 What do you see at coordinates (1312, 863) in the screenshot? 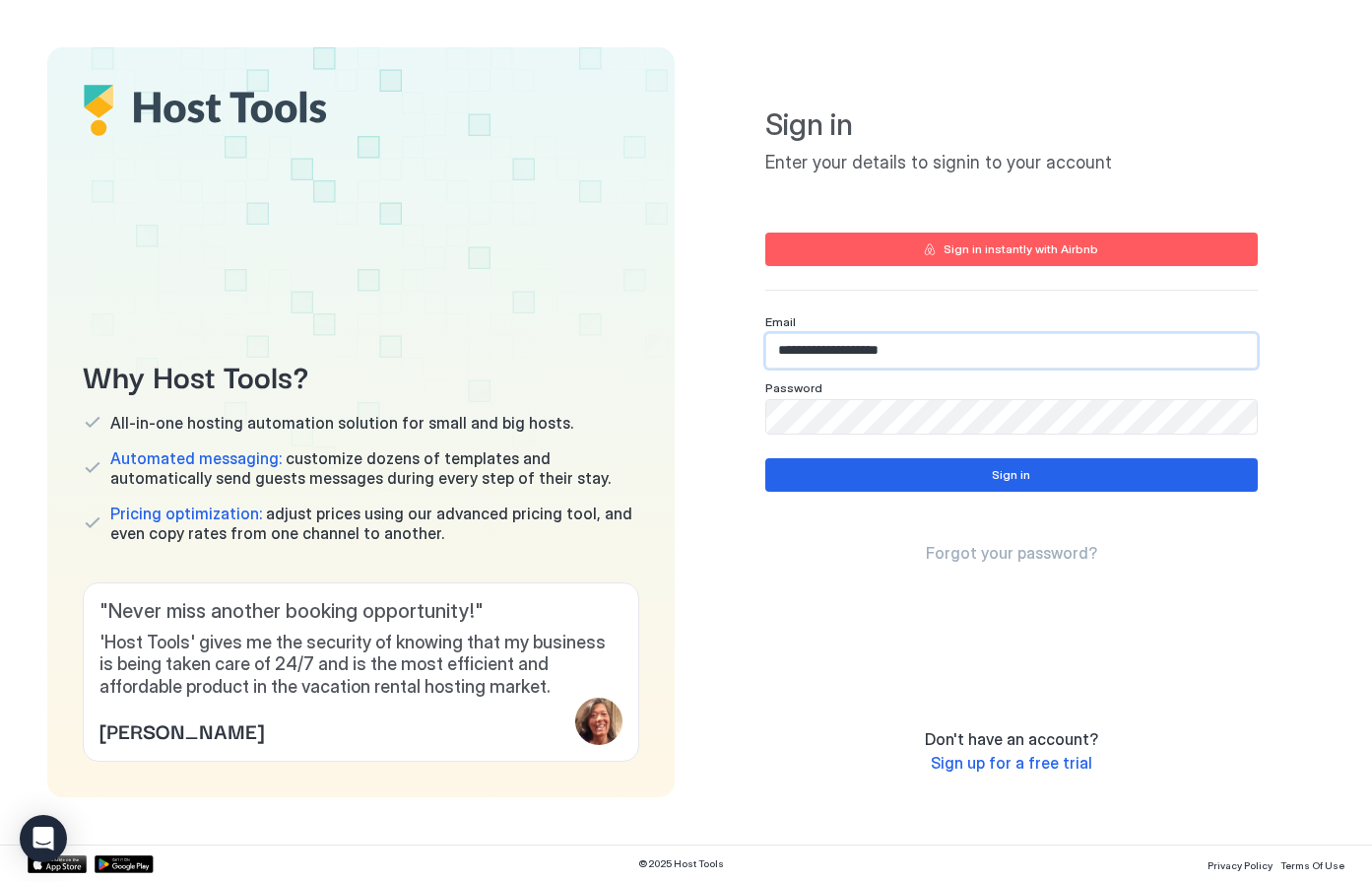
I see `a: Terms Of Use` at bounding box center [1312, 863].